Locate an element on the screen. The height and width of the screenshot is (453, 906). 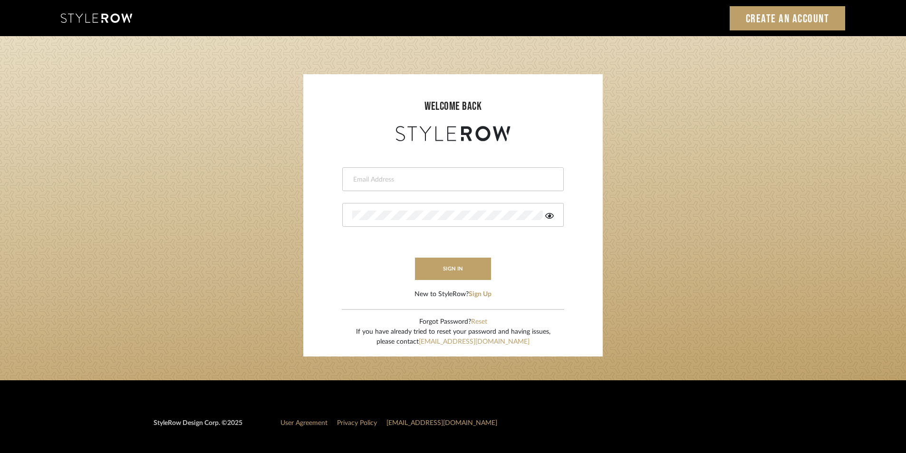
a: User Agreement is located at coordinates (304, 423).